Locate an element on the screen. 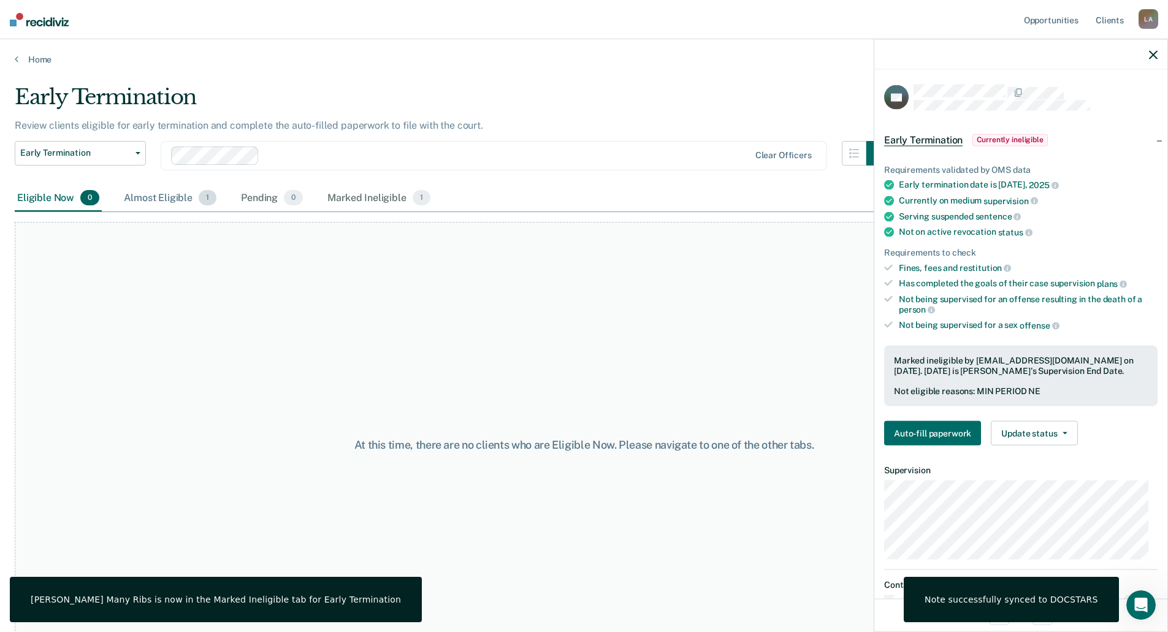 This screenshot has height=632, width=1168. div: L A is located at coordinates (1149, 19).